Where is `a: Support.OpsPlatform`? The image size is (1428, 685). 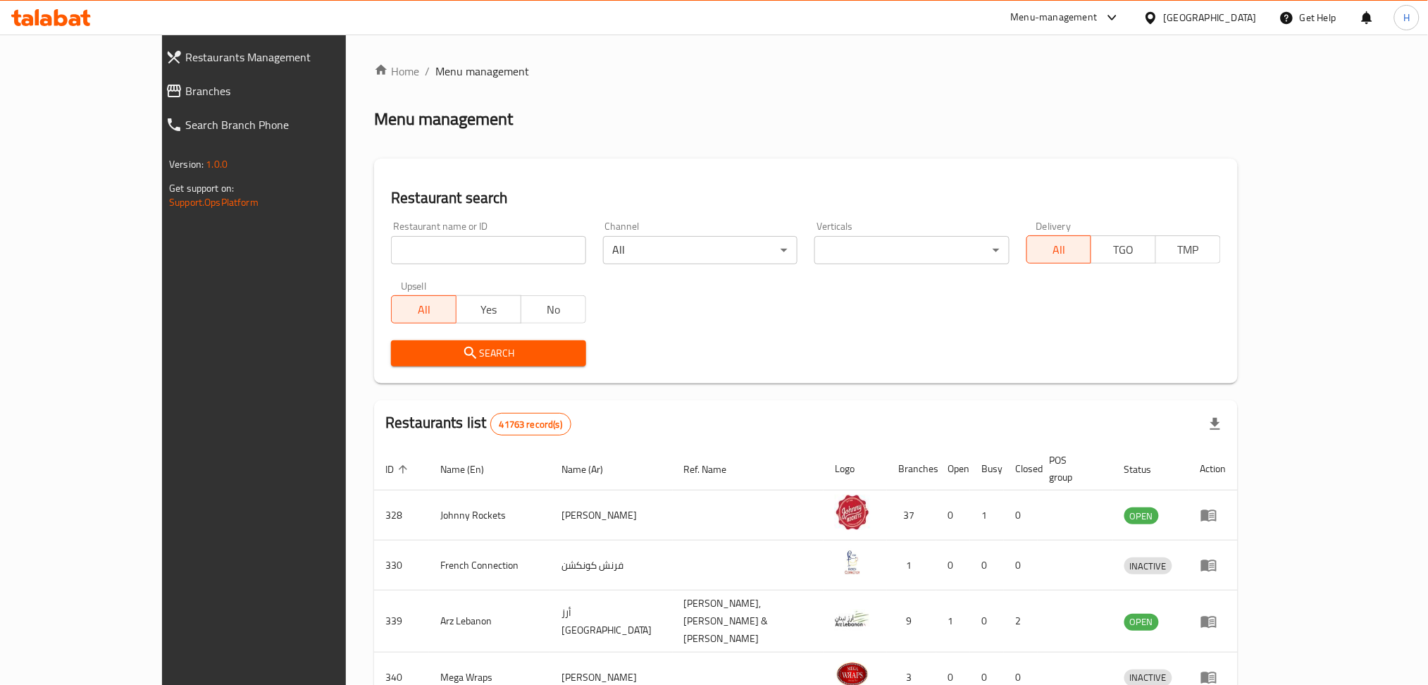
a: Support.OpsPlatform is located at coordinates (213, 202).